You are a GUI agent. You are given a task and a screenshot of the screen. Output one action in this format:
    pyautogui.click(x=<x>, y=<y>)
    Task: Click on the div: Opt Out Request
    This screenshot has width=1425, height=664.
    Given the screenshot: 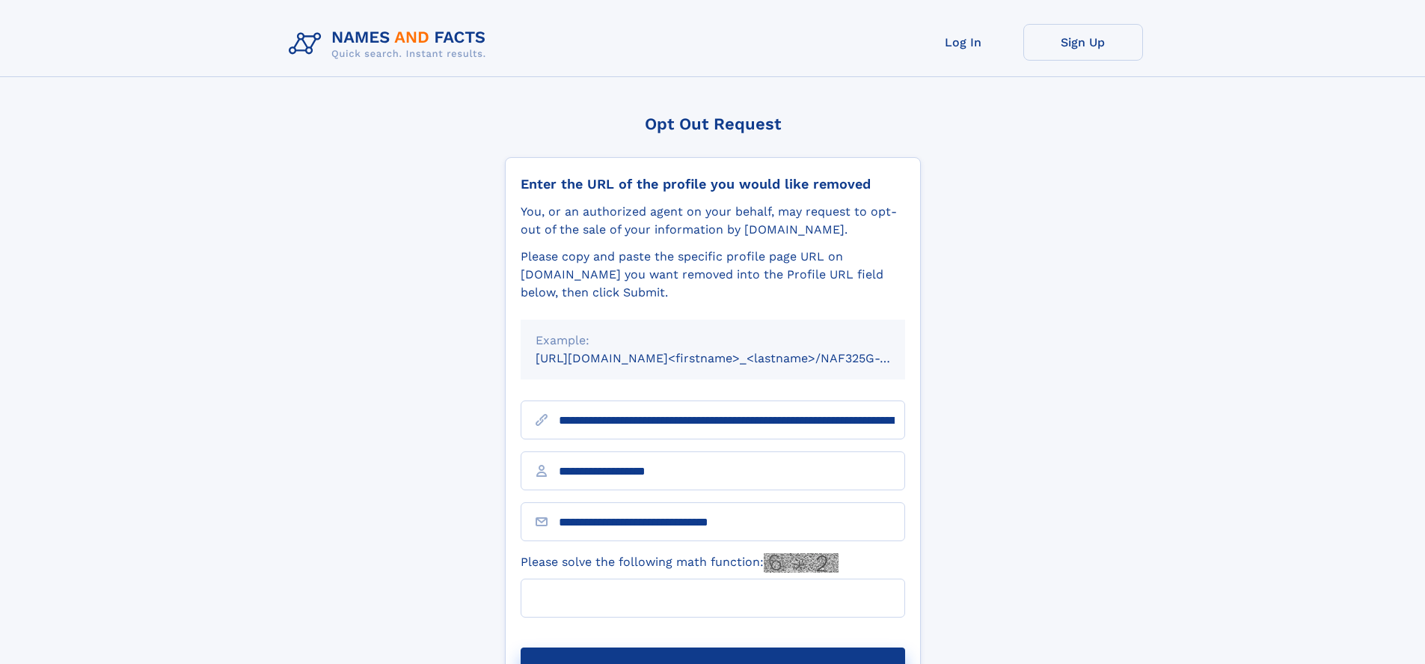 What is the action you would take?
    pyautogui.click(x=713, y=123)
    